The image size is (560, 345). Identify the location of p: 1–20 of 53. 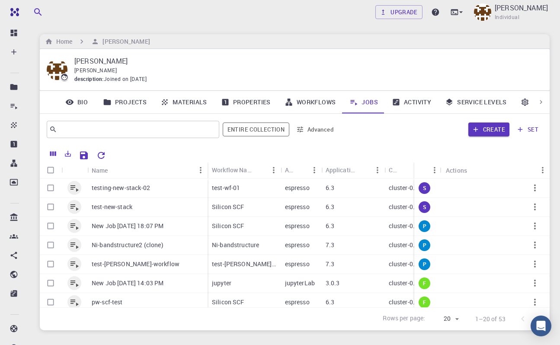
(491, 319).